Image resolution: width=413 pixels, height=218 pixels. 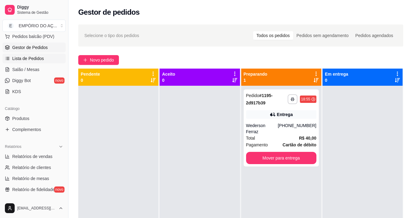 I want to click on span: Relatório de mesas, so click(x=31, y=178).